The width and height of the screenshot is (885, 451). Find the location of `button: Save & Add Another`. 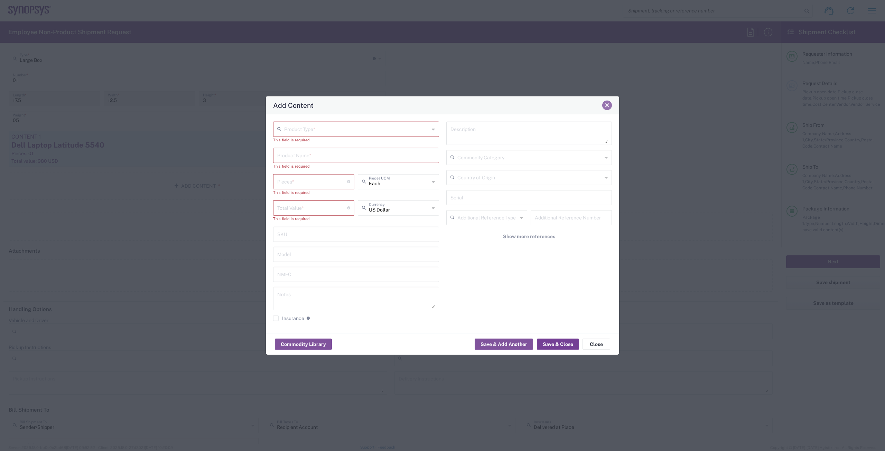

button: Save & Add Another is located at coordinates (504, 344).